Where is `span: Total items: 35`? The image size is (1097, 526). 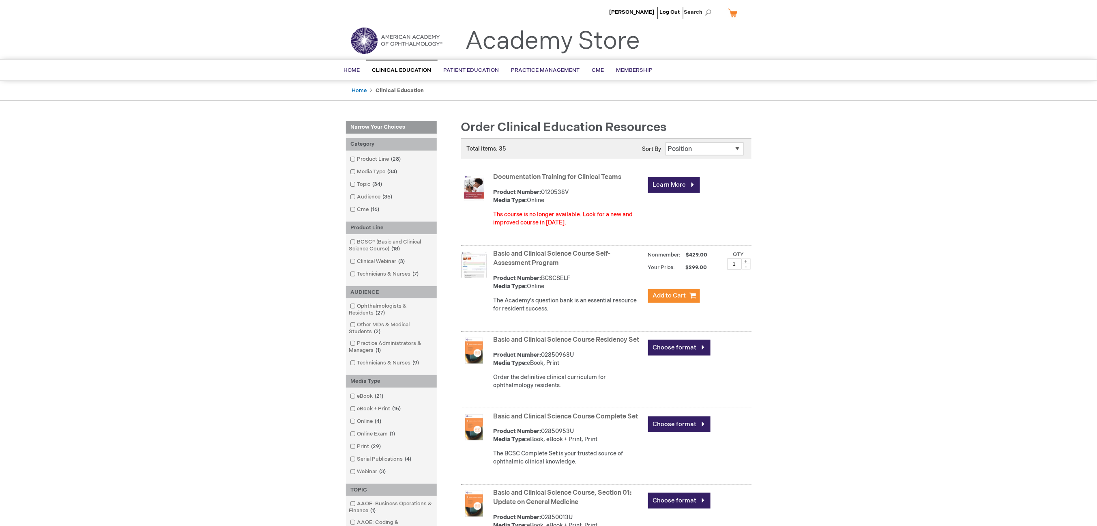
span: Total items: 35 is located at coordinates (487, 148).